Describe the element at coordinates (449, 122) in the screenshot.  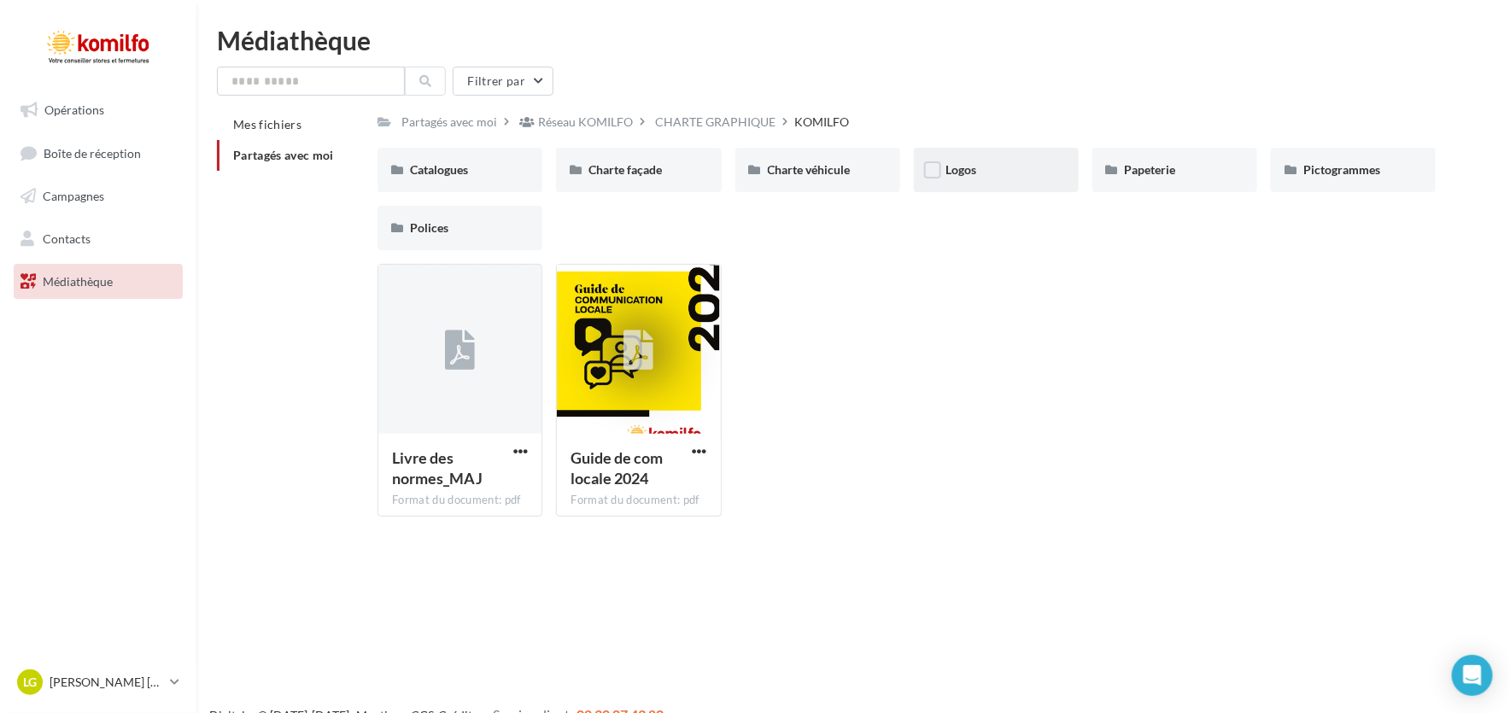
I see `div: Partagés avec moi` at that location.